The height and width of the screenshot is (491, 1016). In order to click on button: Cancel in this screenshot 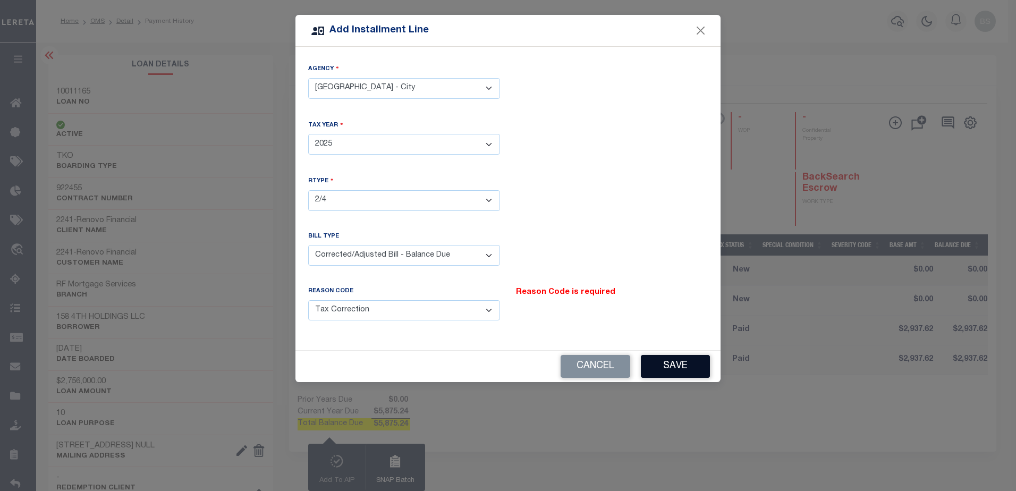, I will do `click(595, 366)`.